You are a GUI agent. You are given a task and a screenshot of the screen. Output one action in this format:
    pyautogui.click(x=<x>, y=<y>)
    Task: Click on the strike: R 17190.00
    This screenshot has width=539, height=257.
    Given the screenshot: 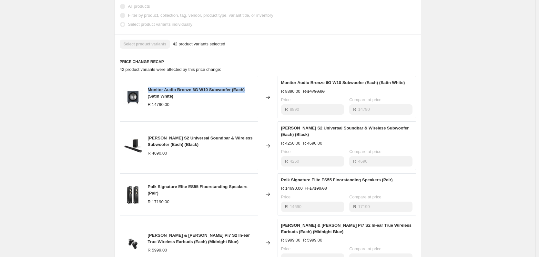 What is the action you would take?
    pyautogui.click(x=316, y=189)
    